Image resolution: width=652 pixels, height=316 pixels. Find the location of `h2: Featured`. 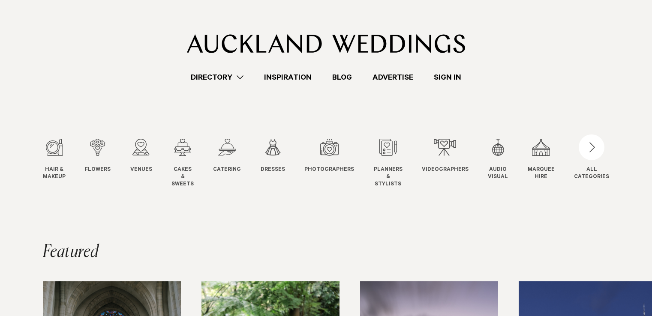

h2: Featured is located at coordinates (77, 253).